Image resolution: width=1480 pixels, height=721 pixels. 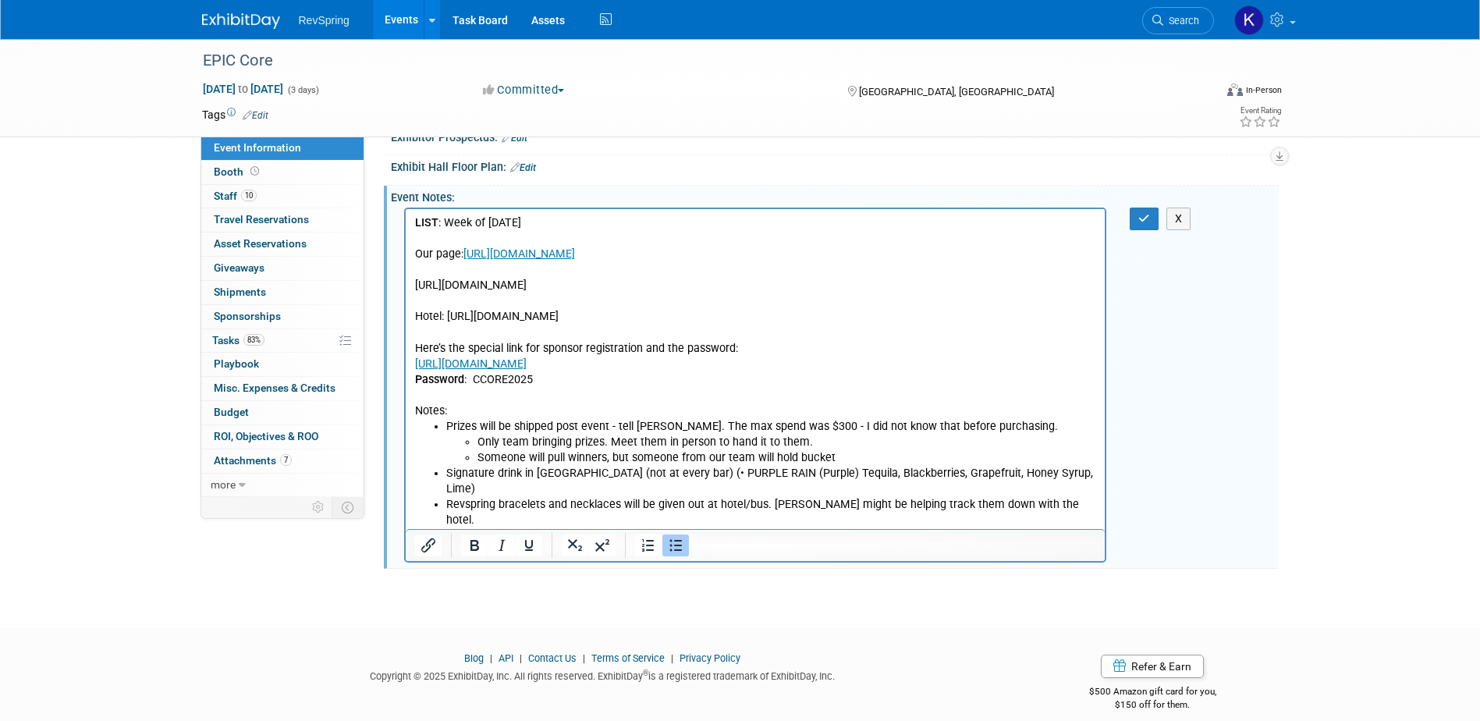 What do you see at coordinates (648, 545) in the screenshot?
I see `button: Numbered list` at bounding box center [648, 545].